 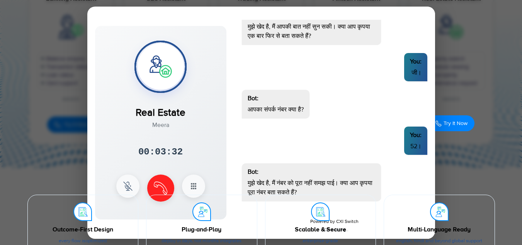 What do you see at coordinates (96, 240) in the screenshot?
I see `span: optimized` at bounding box center [96, 240].